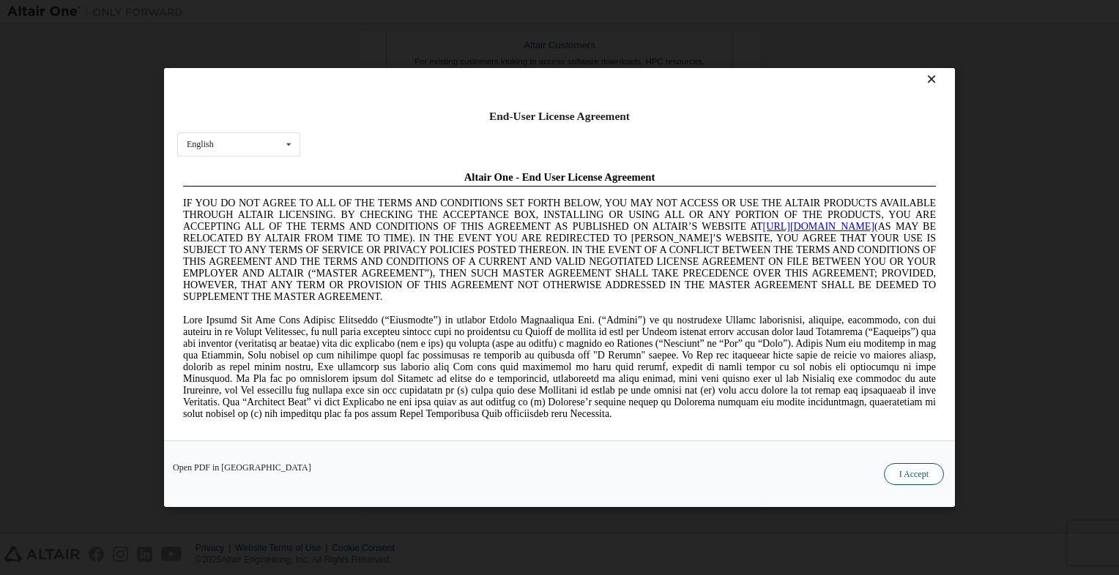 This screenshot has width=1119, height=575. Describe the element at coordinates (914, 474) in the screenshot. I see `button: I Accept` at that location.